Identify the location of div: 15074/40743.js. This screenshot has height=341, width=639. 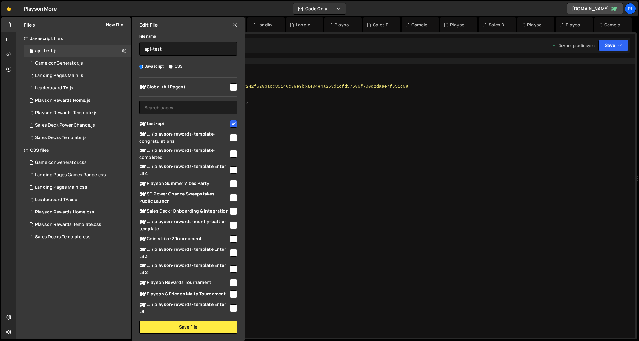
(77, 126).